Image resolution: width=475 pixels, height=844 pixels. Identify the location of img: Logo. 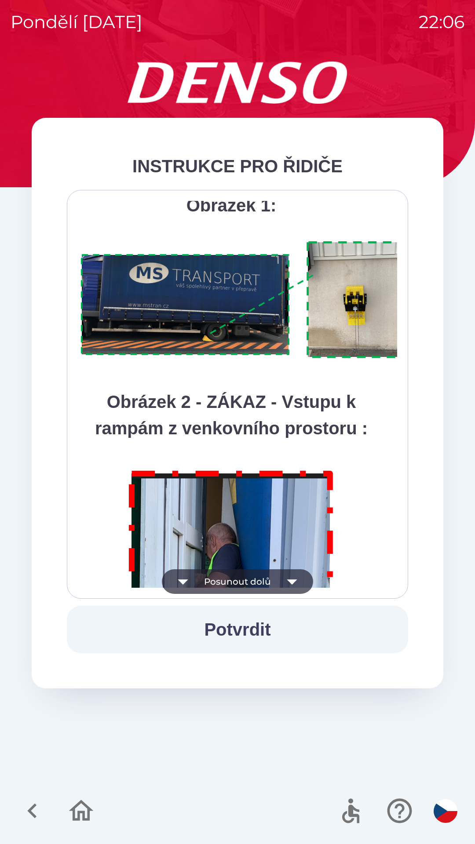
(237, 83).